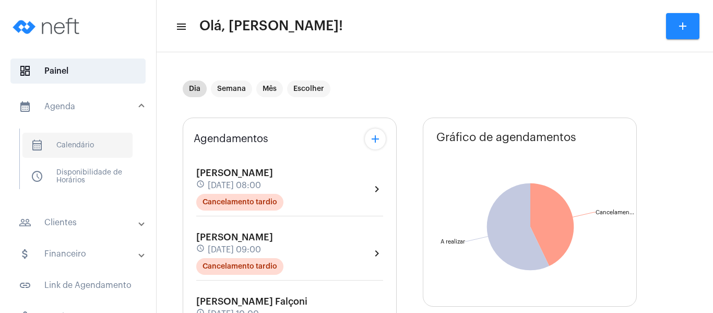  I want to click on span: Calendário, so click(77, 145).